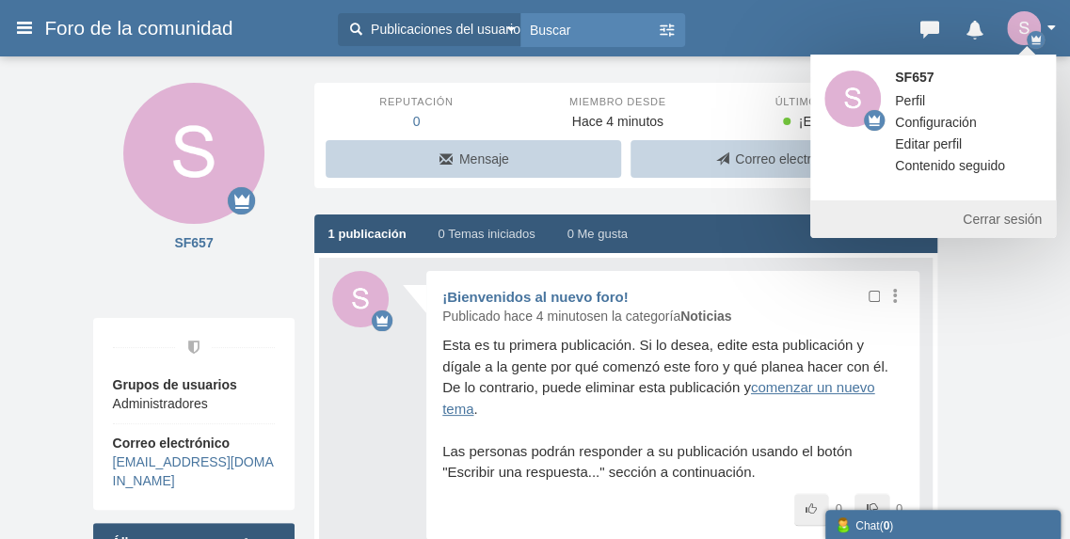  What do you see at coordinates (959, 77) in the screenshot?
I see `strong: SF657` at bounding box center [959, 77].